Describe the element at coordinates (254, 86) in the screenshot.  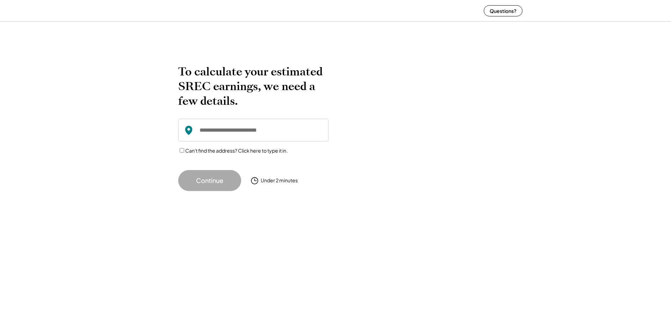
I see `h2: To calculate your estimated SREC earnings, we need a few details.` at that location.